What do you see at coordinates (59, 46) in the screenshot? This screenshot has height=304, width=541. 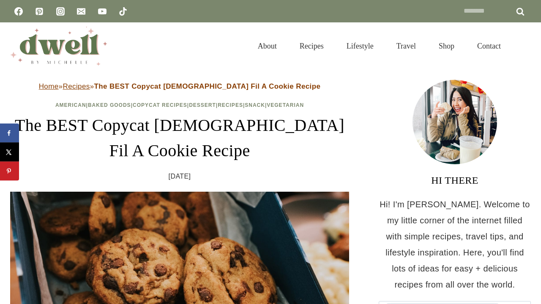 I see `img: DWELL by michelle` at bounding box center [59, 46].